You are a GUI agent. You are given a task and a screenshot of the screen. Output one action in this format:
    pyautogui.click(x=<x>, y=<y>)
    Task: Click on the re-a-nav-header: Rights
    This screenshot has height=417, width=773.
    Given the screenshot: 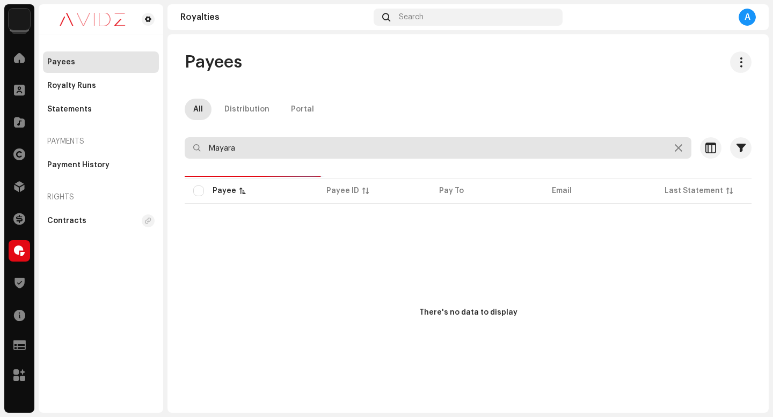 What is the action you would take?
    pyautogui.click(x=101, y=197)
    